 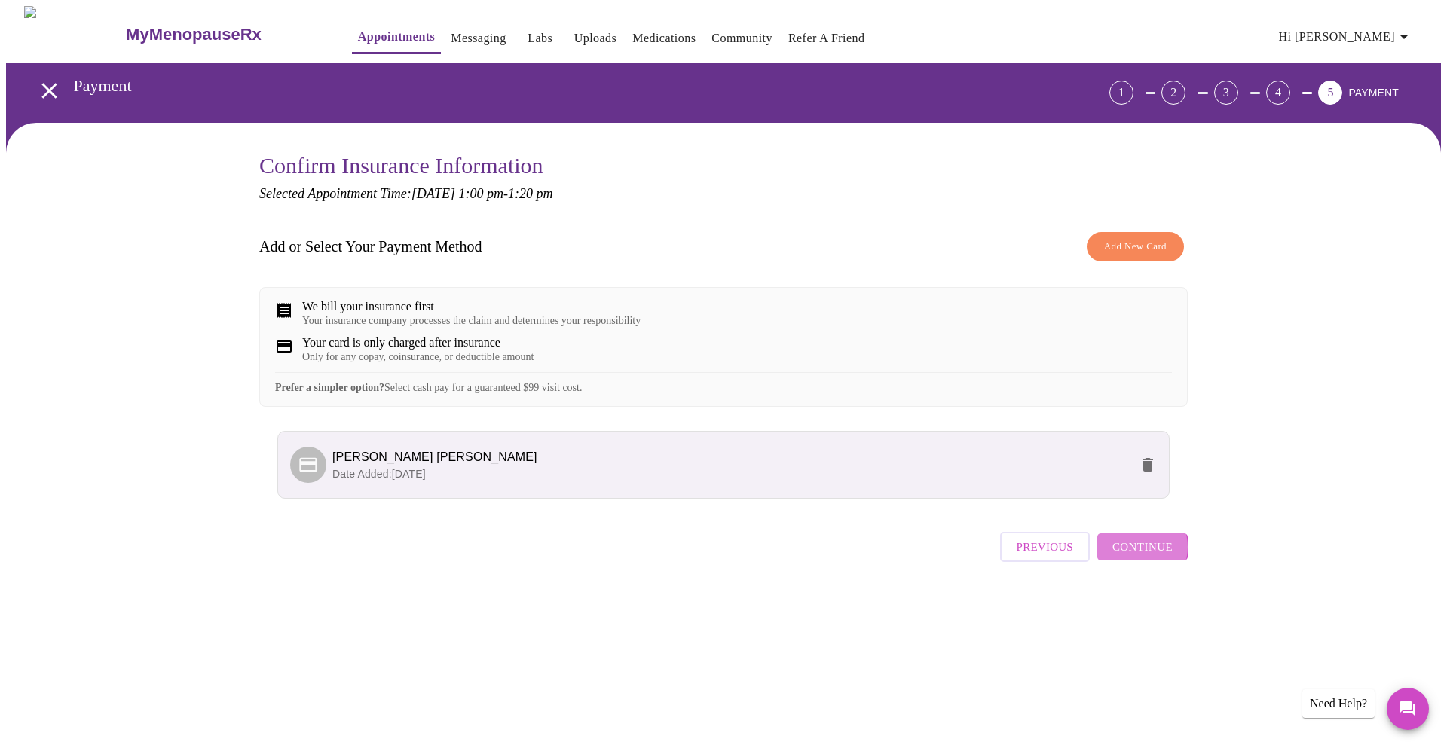 I want to click on h3: Confirm Insurance Information, so click(x=723, y=166).